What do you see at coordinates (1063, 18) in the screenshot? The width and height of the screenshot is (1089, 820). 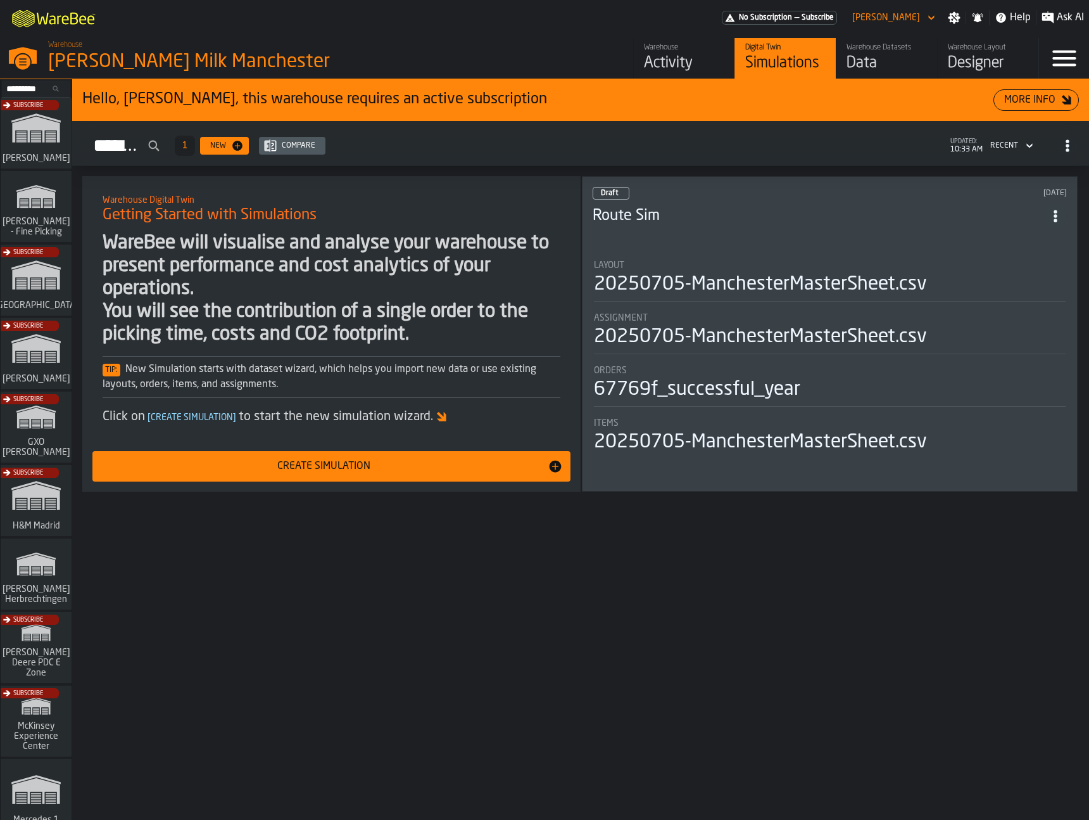 I see `label: button-toggle-Ask AI` at bounding box center [1063, 18].